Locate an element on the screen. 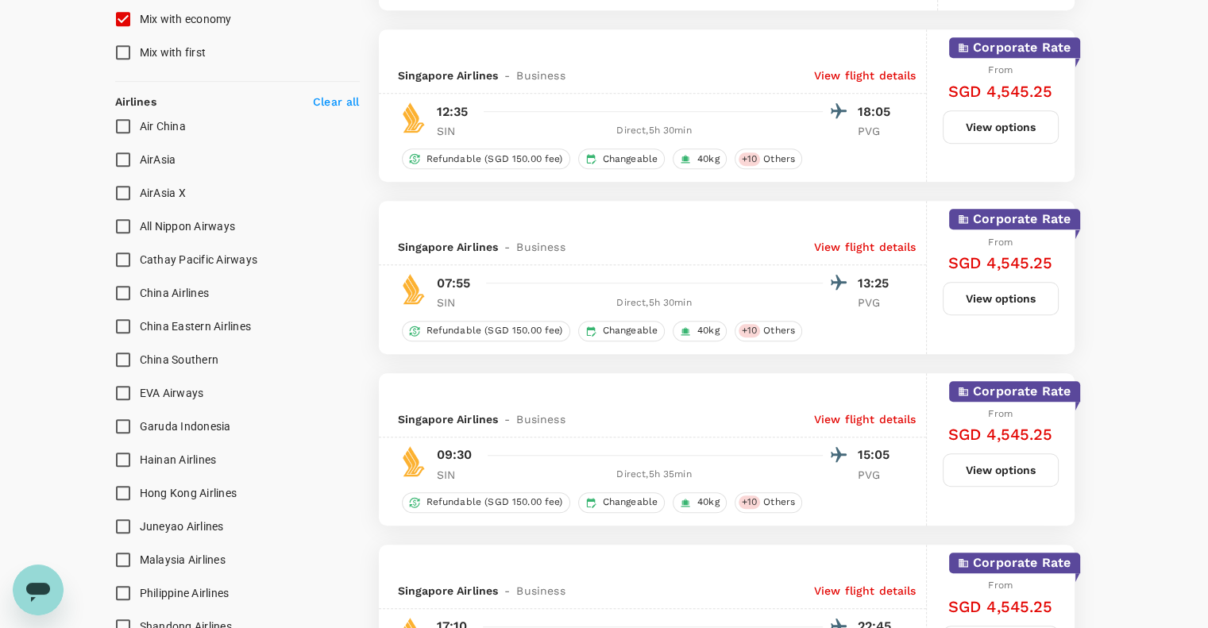 The width and height of the screenshot is (1208, 628). span: Philippine Airlines is located at coordinates (184, 593).